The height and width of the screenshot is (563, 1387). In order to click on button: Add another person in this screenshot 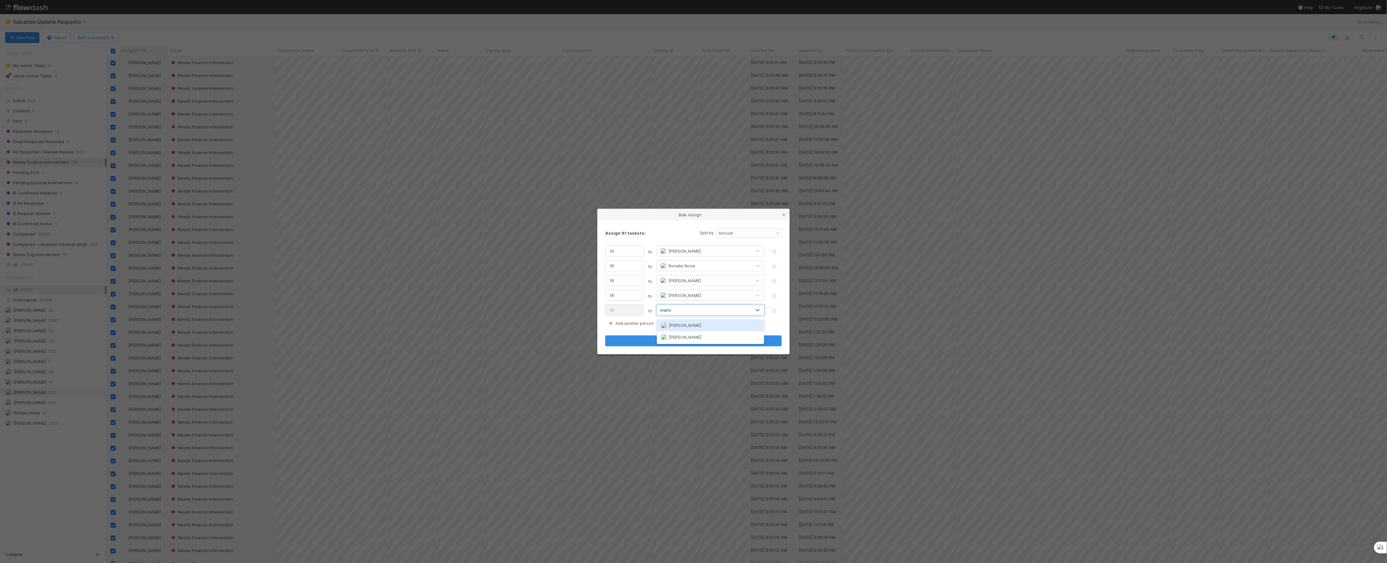, I will do `click(630, 323)`.